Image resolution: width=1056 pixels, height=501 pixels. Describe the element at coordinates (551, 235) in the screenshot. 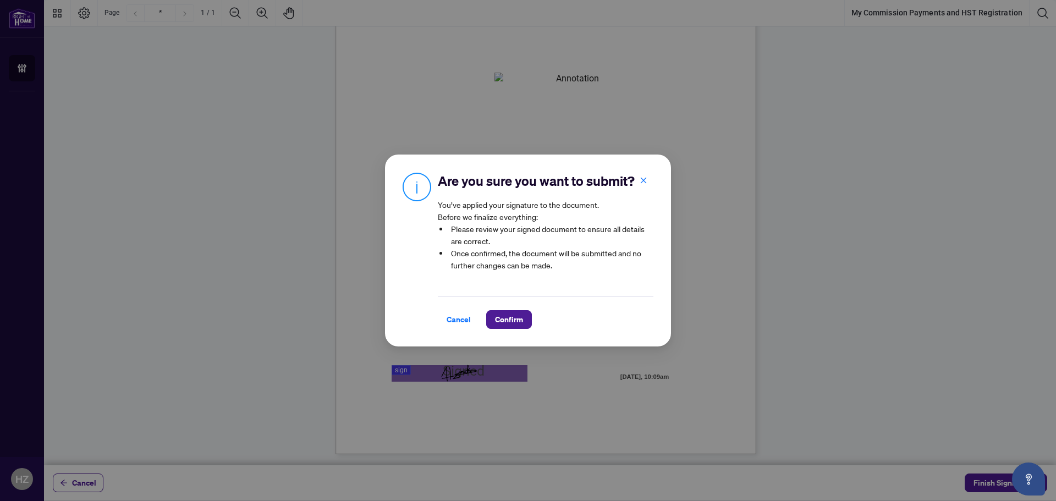

I see `li: Please review your signed document to ensure all details are correct.` at that location.